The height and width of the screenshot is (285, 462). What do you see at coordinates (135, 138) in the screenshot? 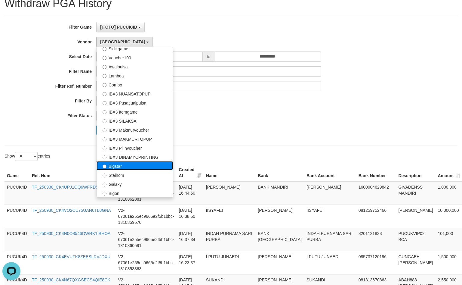
I see `label: IBX3 MAKMURTOPUP` at bounding box center [135, 138].